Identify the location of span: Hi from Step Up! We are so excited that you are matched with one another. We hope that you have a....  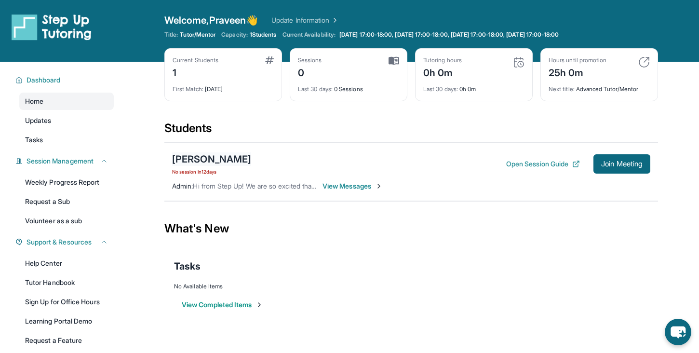
(398, 186).